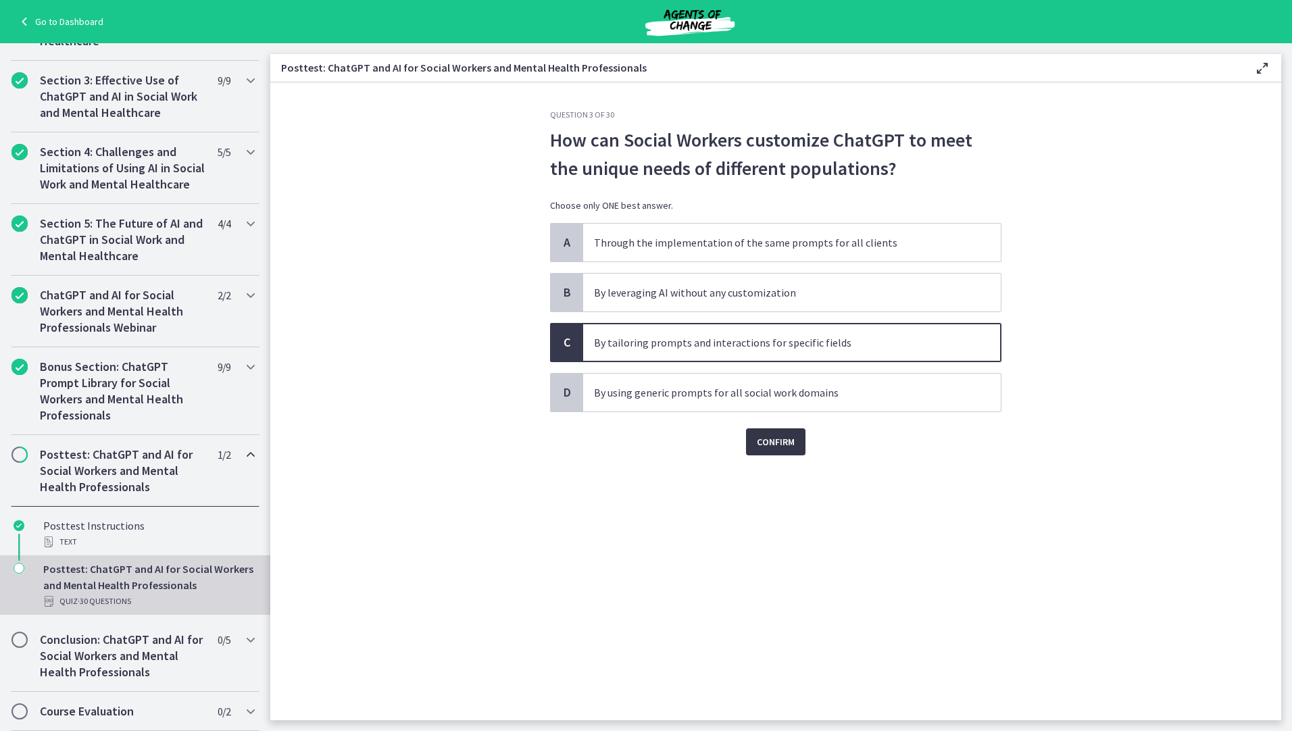  Describe the element at coordinates (778, 243) in the screenshot. I see `p: Through the implementation of the same prompts for all clients` at that location.